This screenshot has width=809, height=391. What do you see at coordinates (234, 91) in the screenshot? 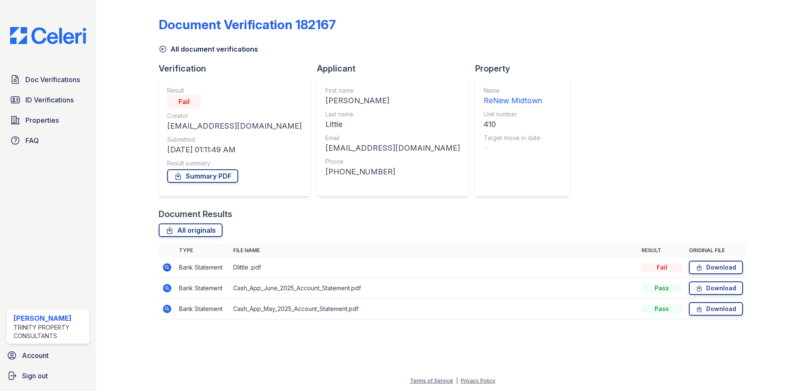
I see `div: Result` at bounding box center [234, 91].